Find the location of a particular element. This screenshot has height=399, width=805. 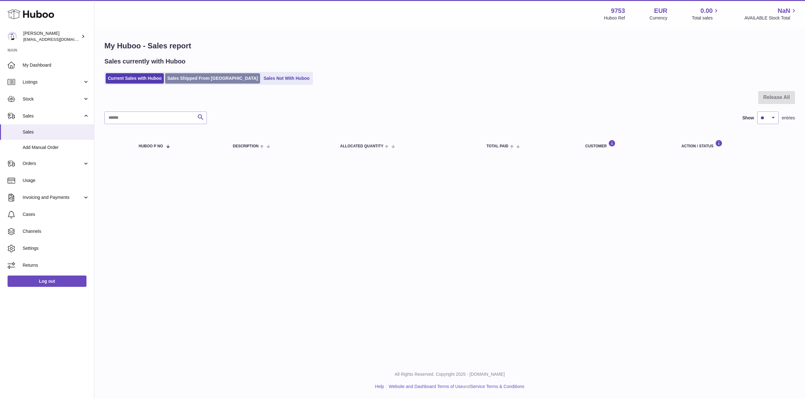

span: Listings is located at coordinates (53, 82).